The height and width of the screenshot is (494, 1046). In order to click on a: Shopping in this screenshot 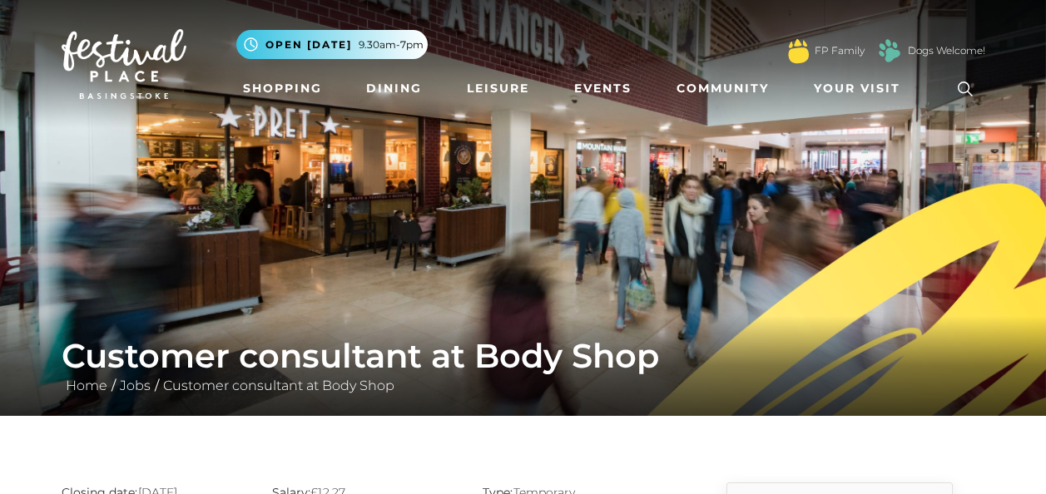, I will do `click(282, 88)`.